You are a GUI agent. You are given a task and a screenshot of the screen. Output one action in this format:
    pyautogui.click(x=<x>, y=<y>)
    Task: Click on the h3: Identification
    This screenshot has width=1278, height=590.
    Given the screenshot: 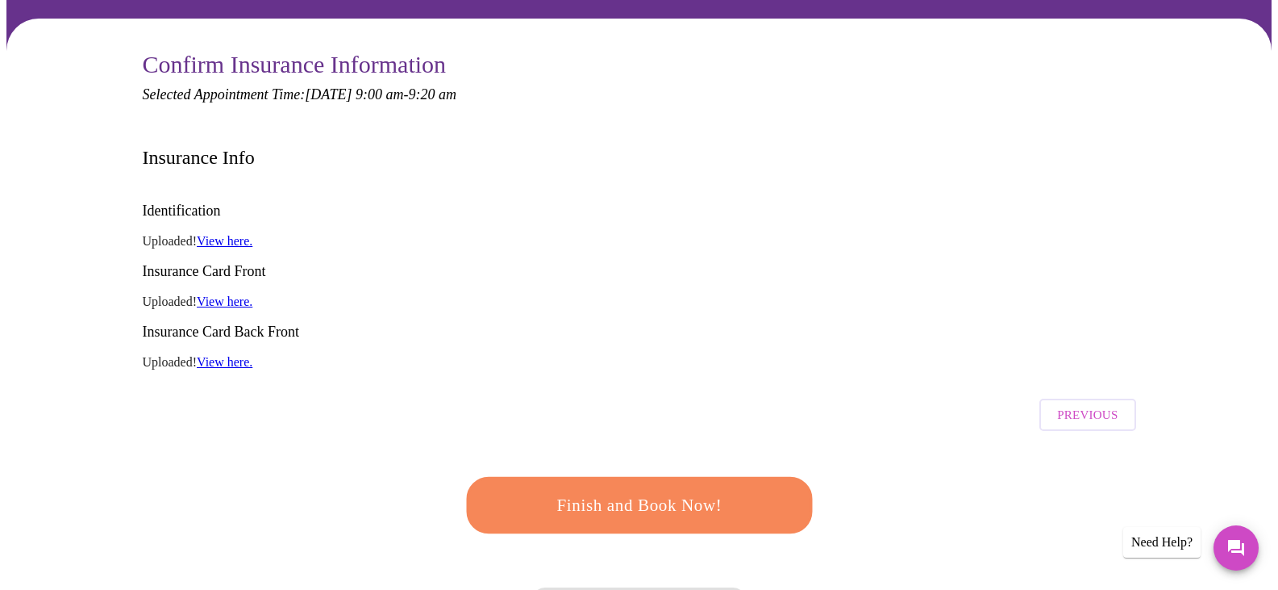 What is the action you would take?
    pyautogui.click(x=640, y=210)
    